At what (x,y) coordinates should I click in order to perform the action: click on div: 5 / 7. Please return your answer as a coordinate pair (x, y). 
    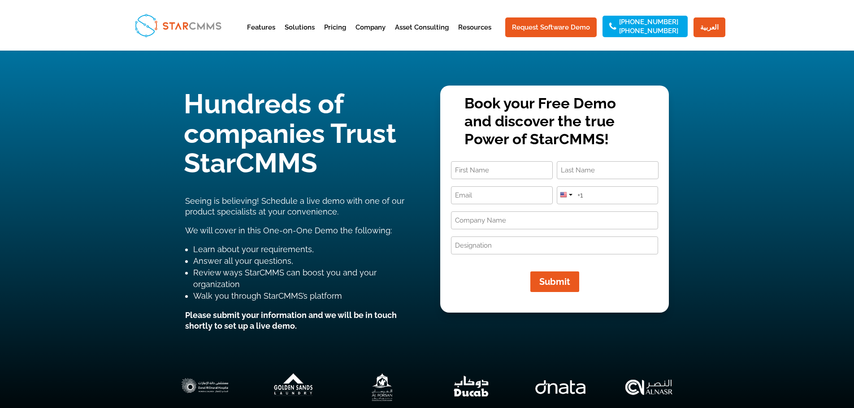
    Looking at the image, I should click on (560, 387).